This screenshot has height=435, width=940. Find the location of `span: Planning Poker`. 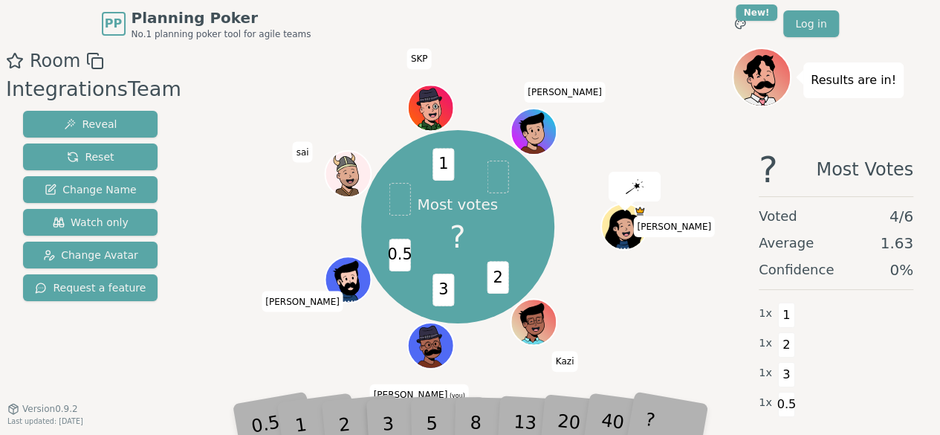

span: Planning Poker is located at coordinates (221, 18).